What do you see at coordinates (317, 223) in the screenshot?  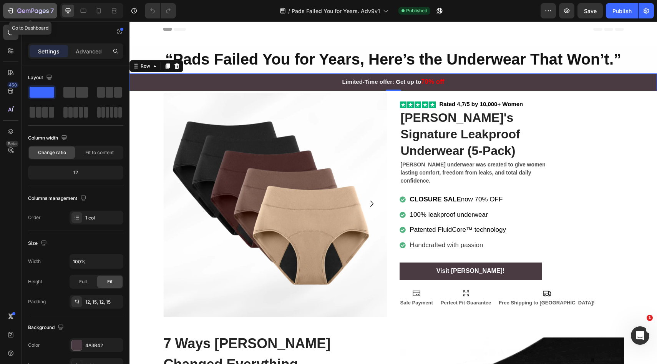 I see `span: Handcrafted with passion` at bounding box center [317, 223].